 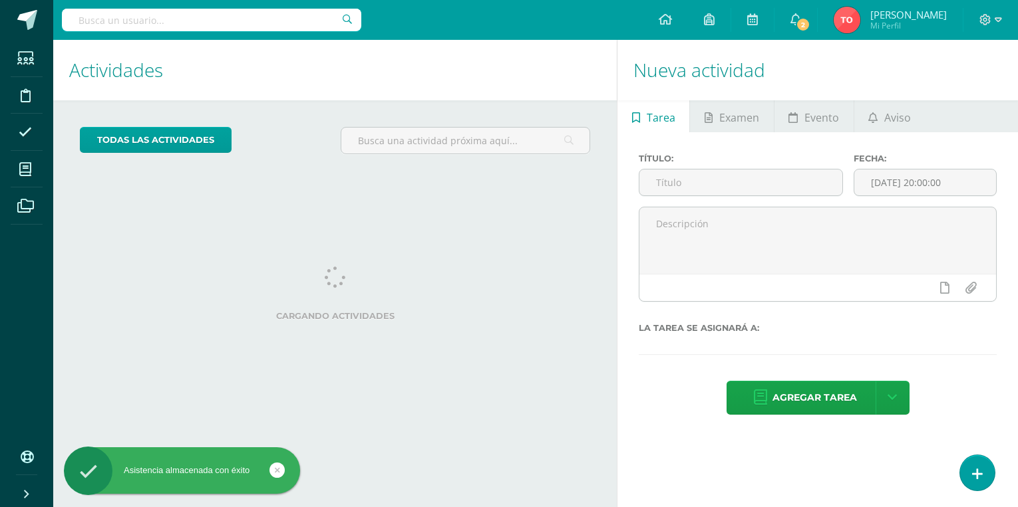 I want to click on span: Aviso, so click(x=897, y=118).